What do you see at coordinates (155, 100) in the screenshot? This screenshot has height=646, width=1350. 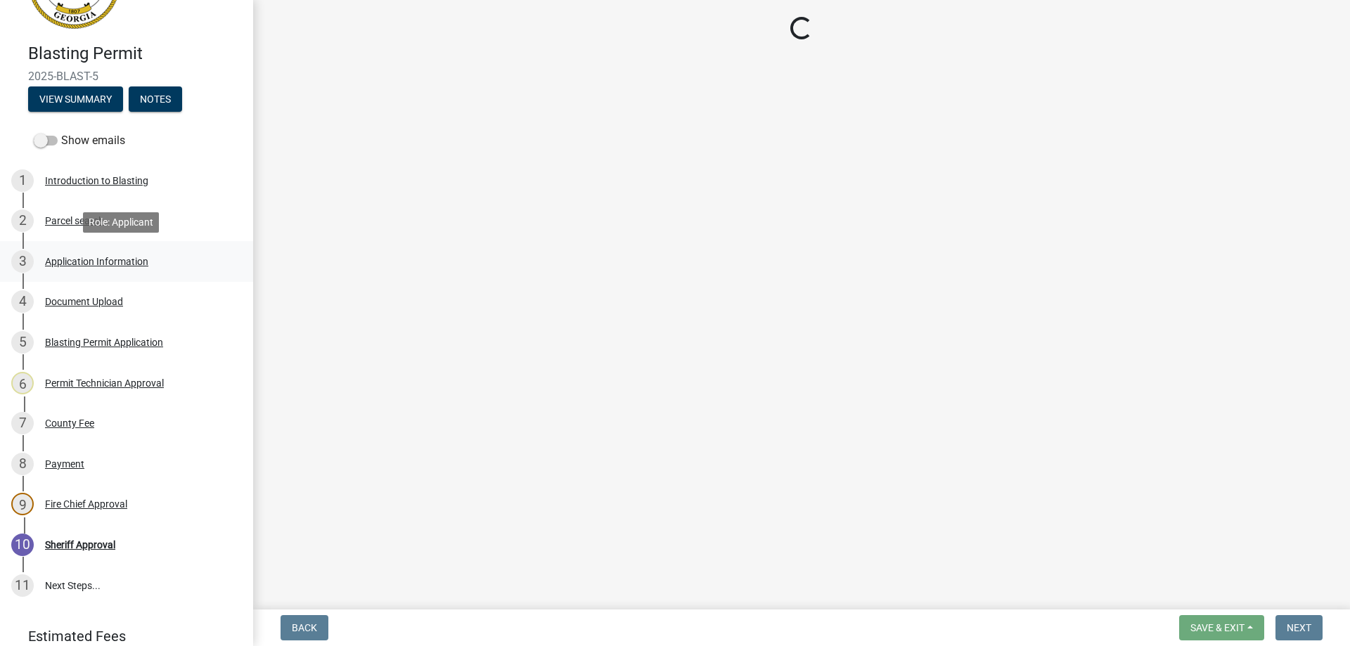 I see `wm-modal-confirm: Notes` at bounding box center [155, 100].